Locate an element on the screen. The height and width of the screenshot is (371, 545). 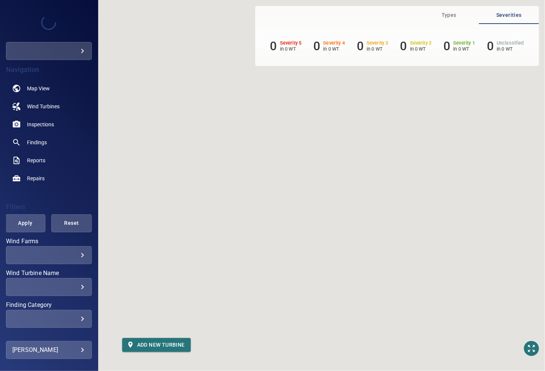
h6: Severity 1 is located at coordinates (464, 43).